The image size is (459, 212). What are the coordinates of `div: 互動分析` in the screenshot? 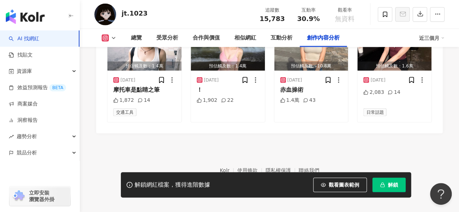 It's located at (281, 38).